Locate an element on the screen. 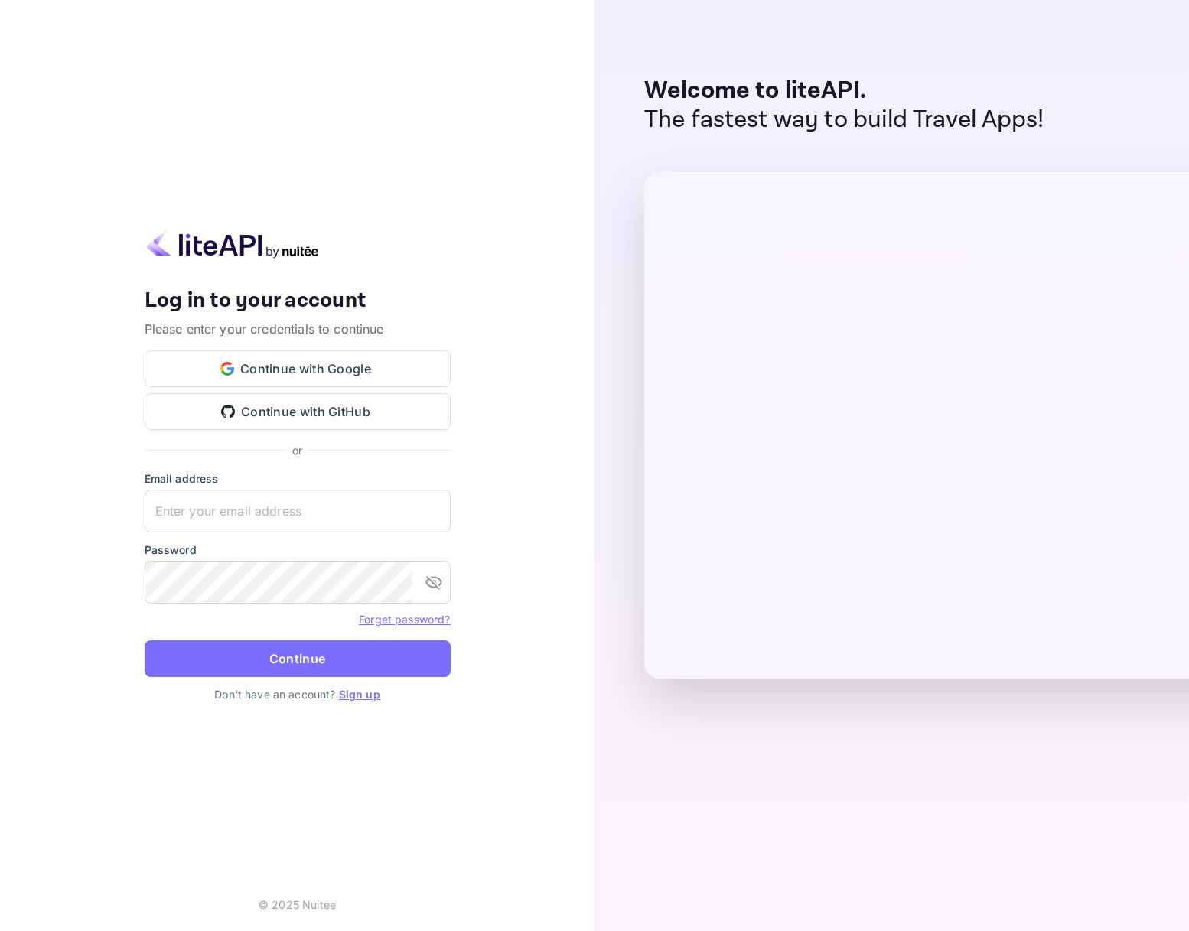  p: Please enter your credentials to continue is located at coordinates (298, 329).